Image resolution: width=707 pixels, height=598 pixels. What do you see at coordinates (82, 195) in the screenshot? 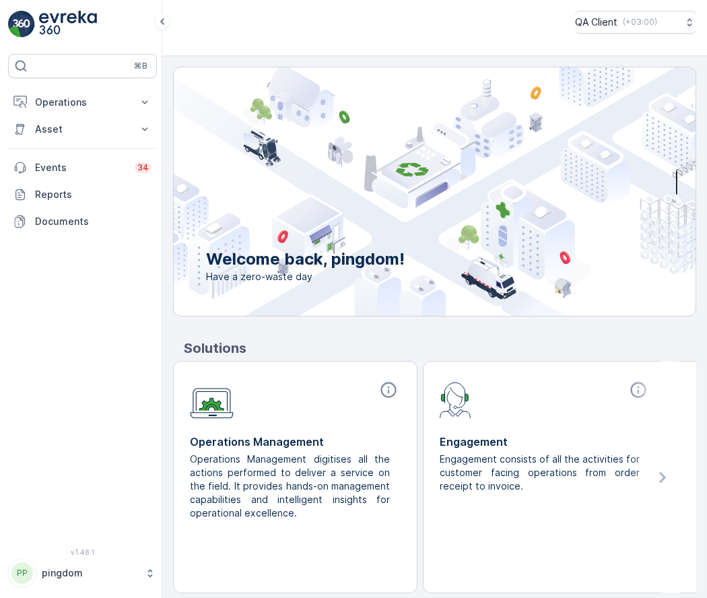
I see `a: Reports` at bounding box center [82, 195].